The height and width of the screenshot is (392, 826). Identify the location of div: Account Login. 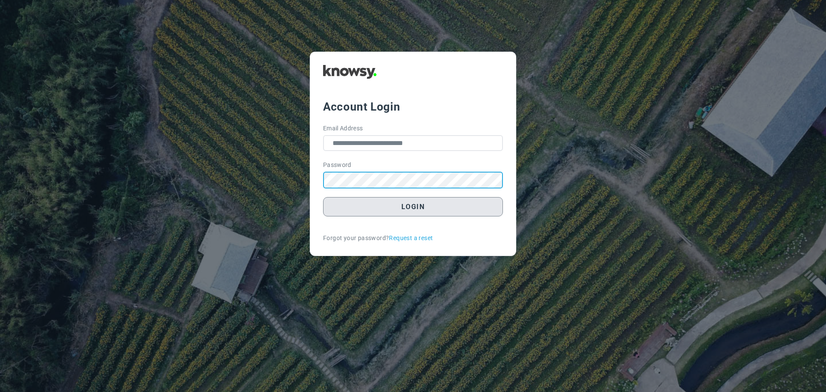
(413, 107).